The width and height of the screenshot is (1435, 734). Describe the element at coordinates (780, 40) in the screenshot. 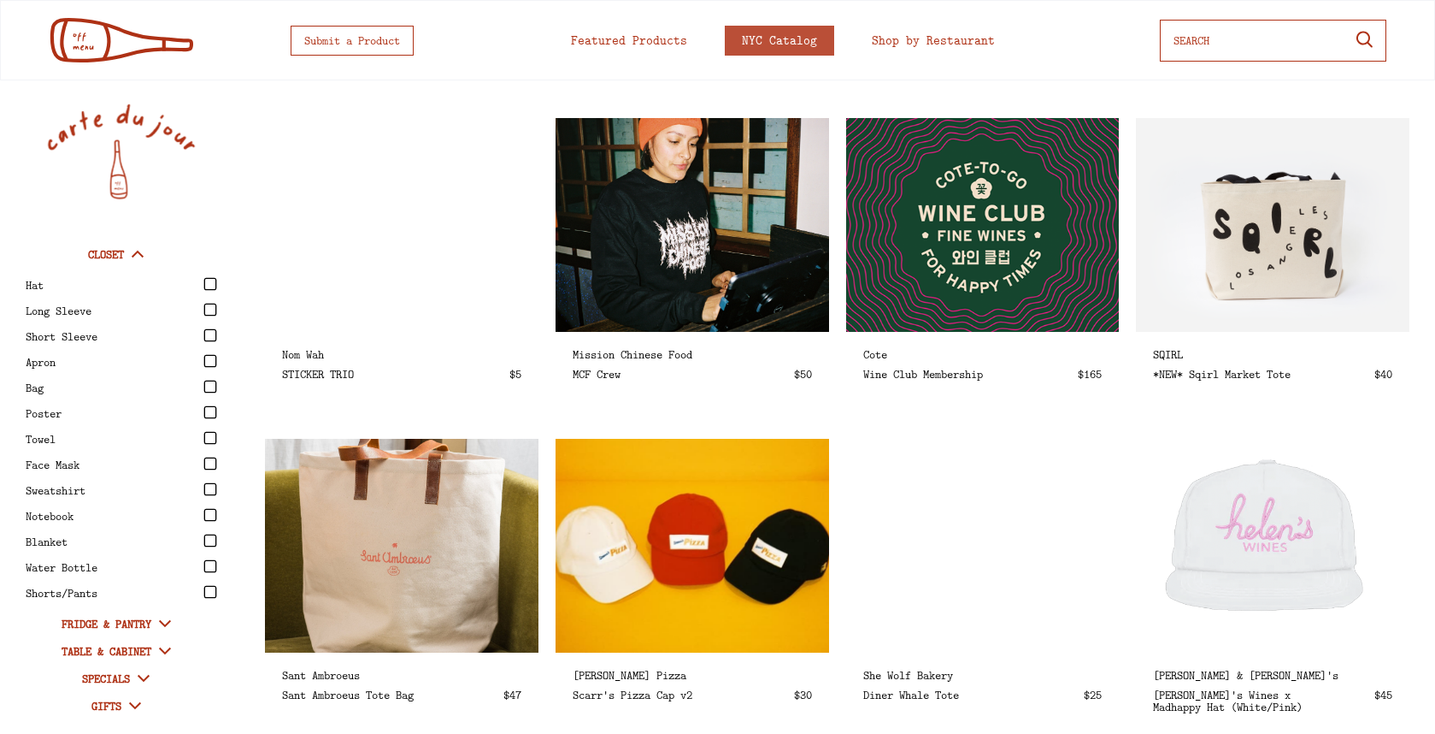

I see `div: NYC Catalog` at that location.